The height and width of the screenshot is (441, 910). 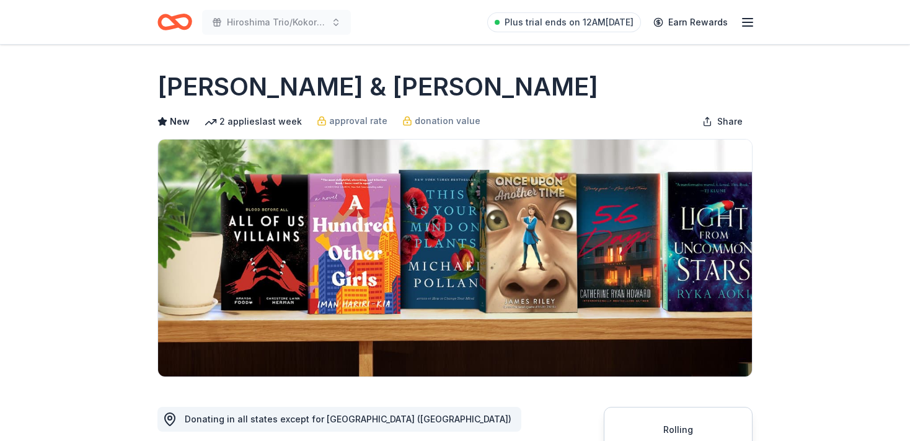 What do you see at coordinates (276, 22) in the screenshot?
I see `button: Hiroshima Trio/Kokoro Dance` at bounding box center [276, 22].